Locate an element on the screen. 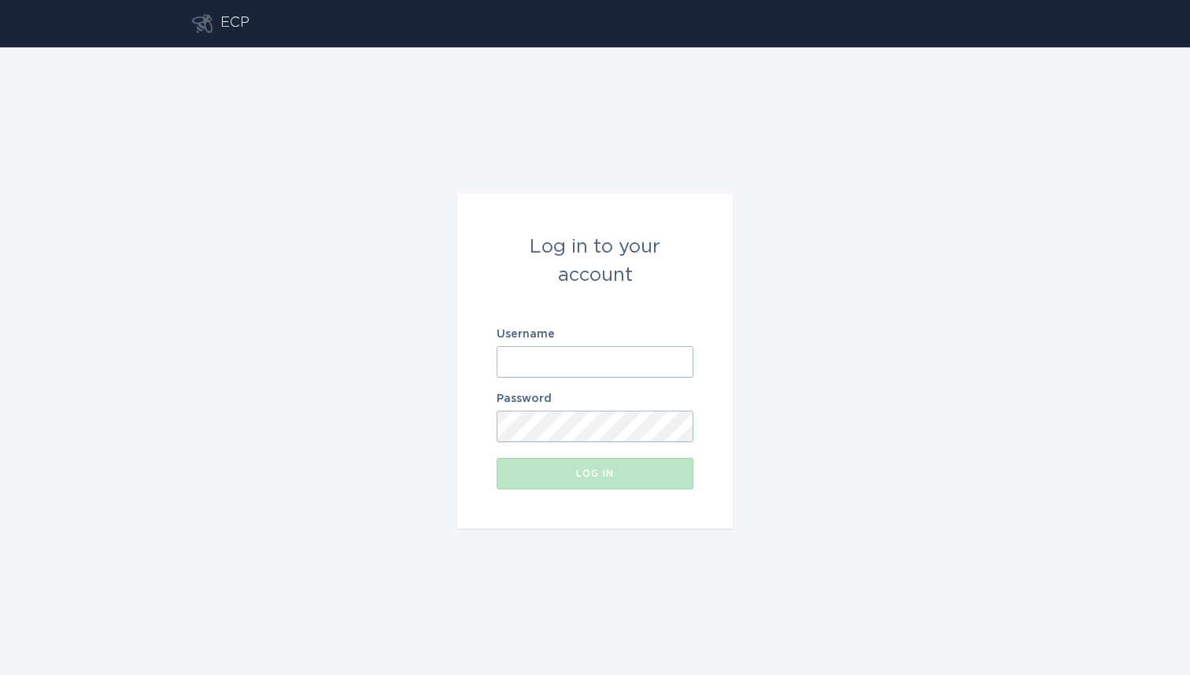 The height and width of the screenshot is (675, 1190). label: Password is located at coordinates (595, 399).